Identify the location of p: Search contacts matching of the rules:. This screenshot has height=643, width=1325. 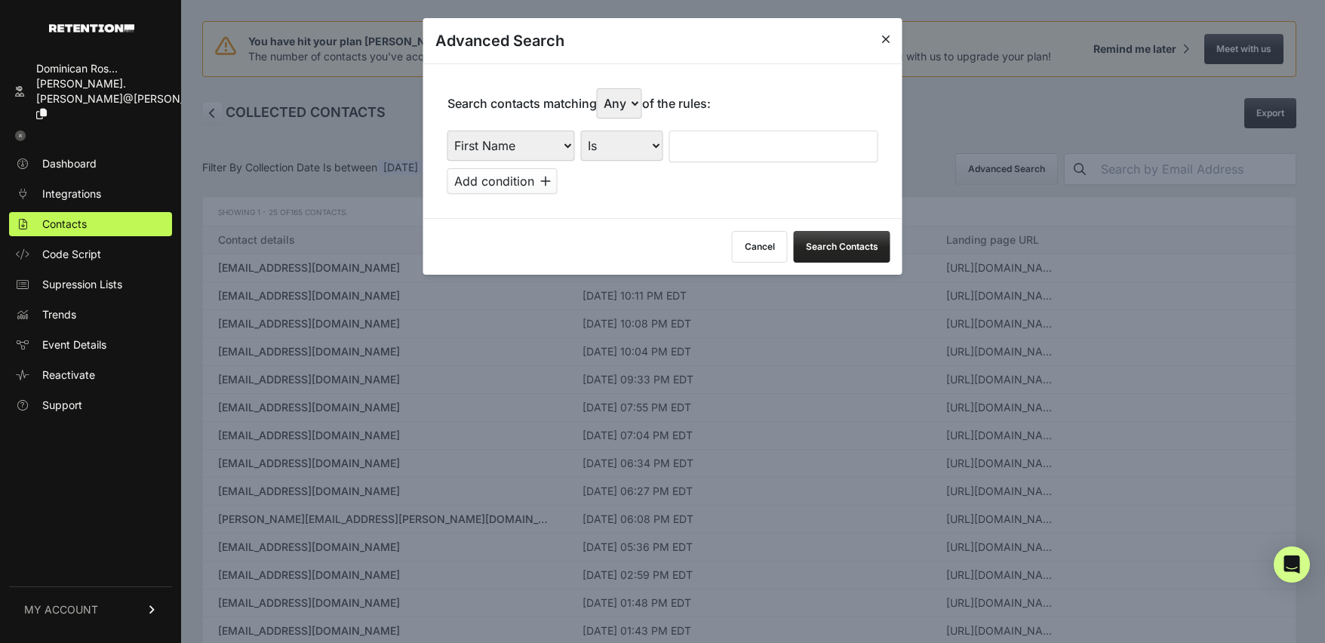
(579, 103).